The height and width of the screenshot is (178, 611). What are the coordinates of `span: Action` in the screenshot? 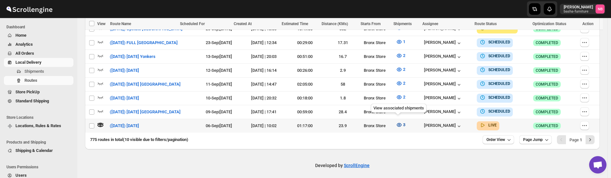 It's located at (588, 24).